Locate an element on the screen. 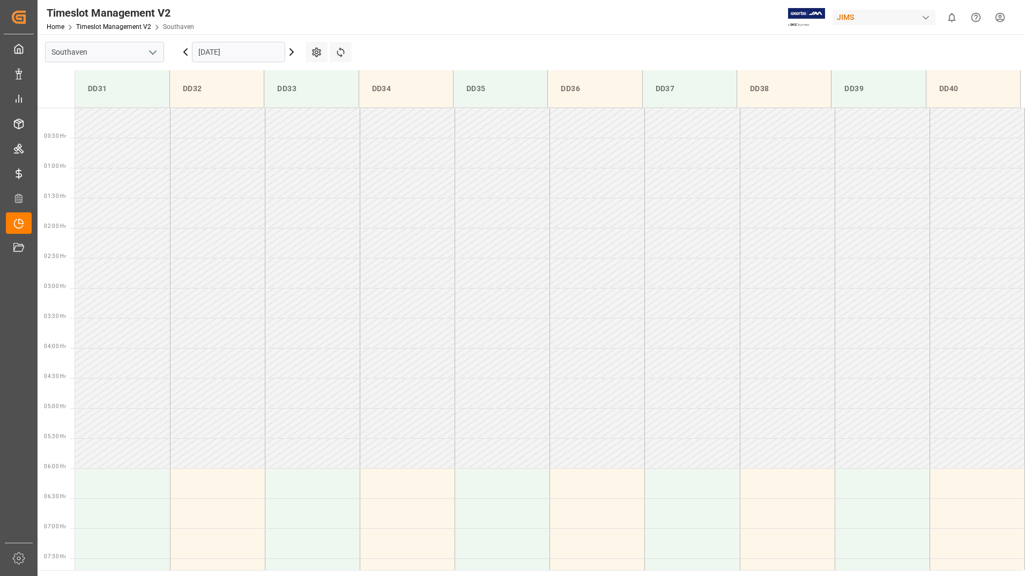  span: 01:30 Hr is located at coordinates (55, 196).